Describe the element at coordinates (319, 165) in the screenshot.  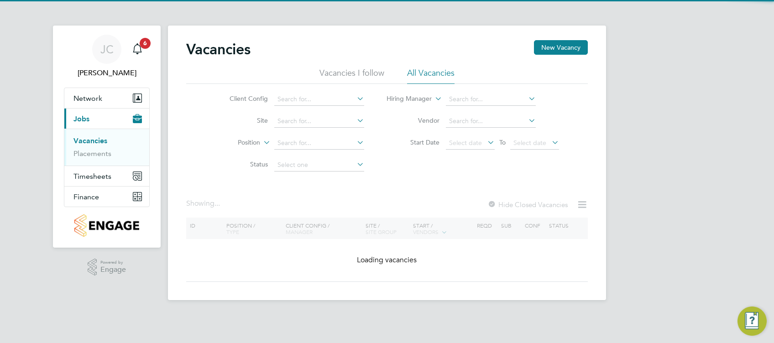
I see `input: Select one` at that location.